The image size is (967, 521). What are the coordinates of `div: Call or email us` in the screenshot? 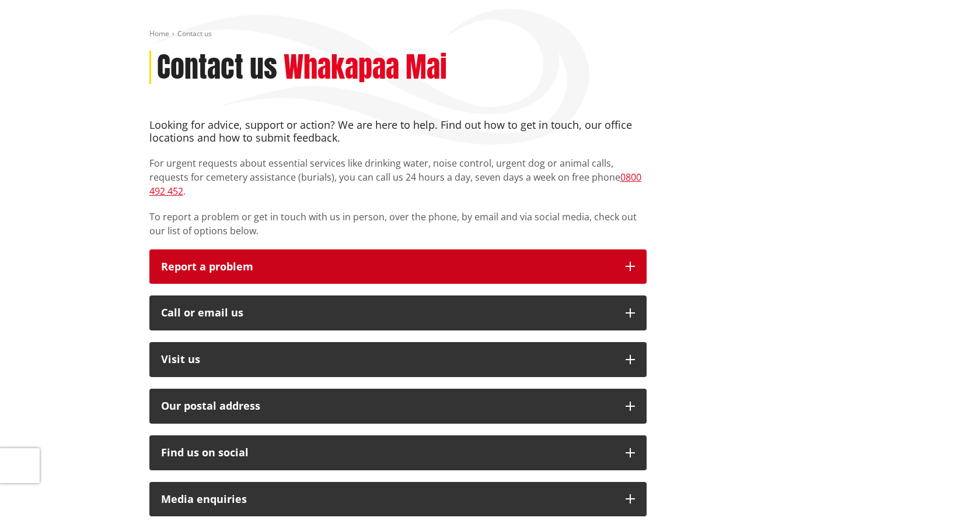 It's located at (387, 313).